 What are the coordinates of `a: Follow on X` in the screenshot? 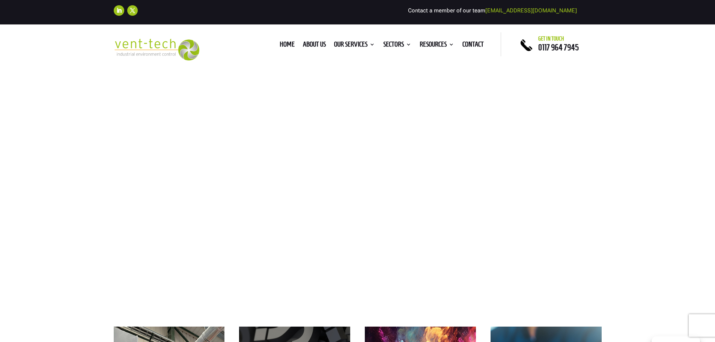 It's located at (132, 11).